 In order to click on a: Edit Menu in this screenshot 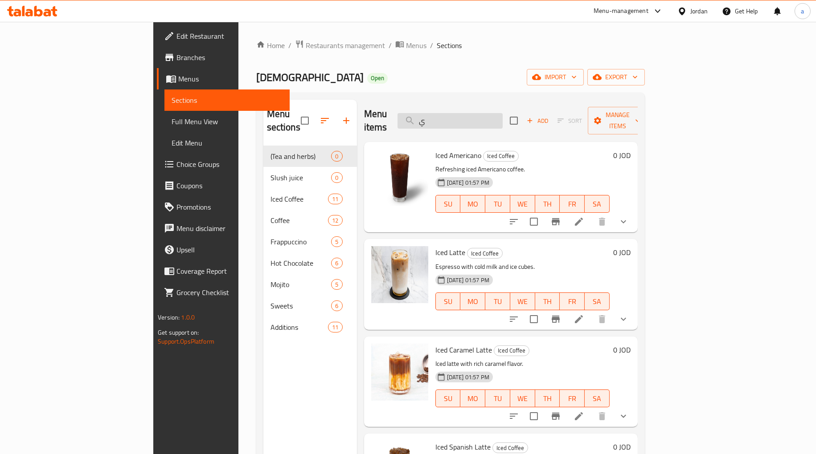, I will do `click(227, 143)`.